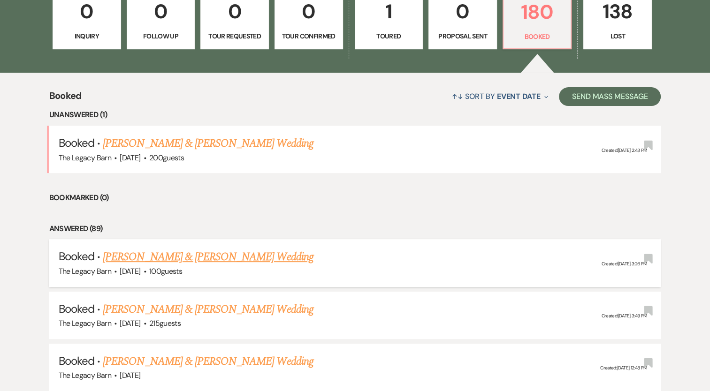  What do you see at coordinates (355, 115) in the screenshot?
I see `li: Unanswered (1)` at bounding box center [355, 115].